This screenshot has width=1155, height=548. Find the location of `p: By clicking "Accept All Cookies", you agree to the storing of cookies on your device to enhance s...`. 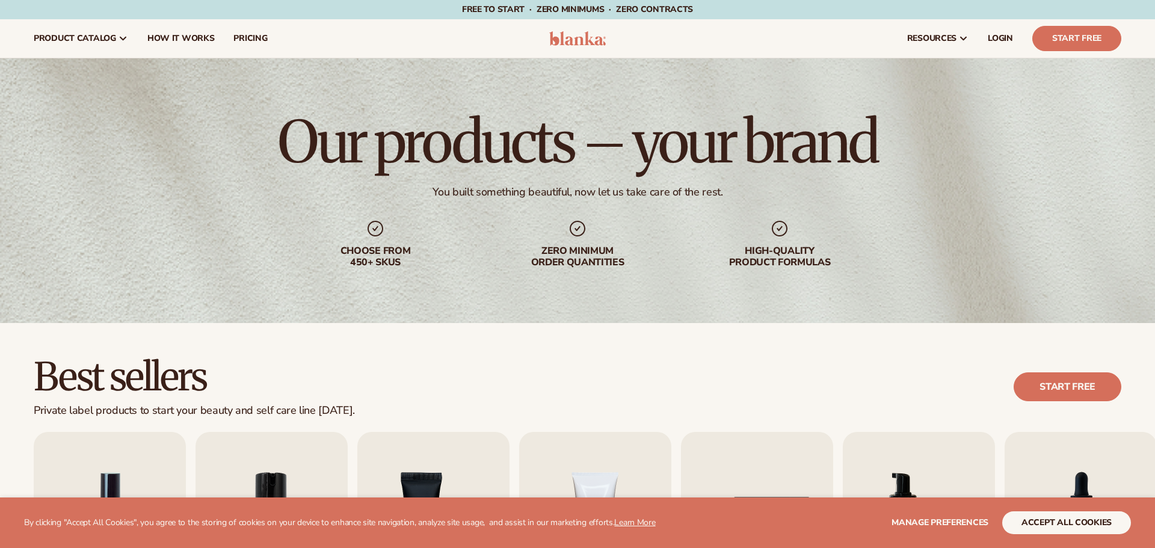

p: By clicking "Accept All Cookies", you agree to the storing of cookies on your device to enhance s... is located at coordinates (340, 523).